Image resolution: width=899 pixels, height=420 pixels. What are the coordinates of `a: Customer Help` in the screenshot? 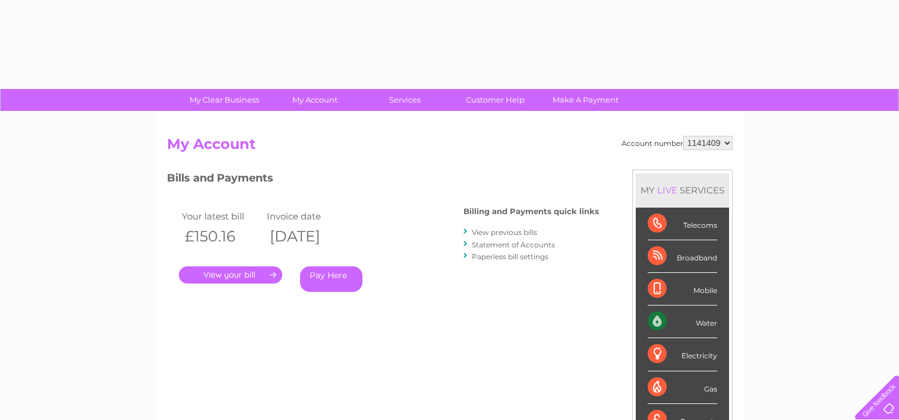 It's located at (495, 100).